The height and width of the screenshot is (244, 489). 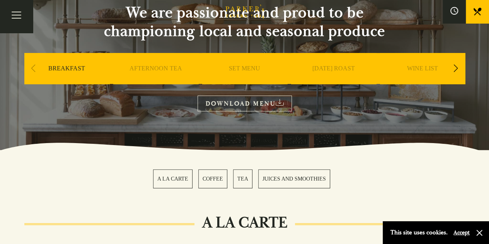 What do you see at coordinates (419, 232) in the screenshot?
I see `p: This site uses cookies.` at bounding box center [419, 232].